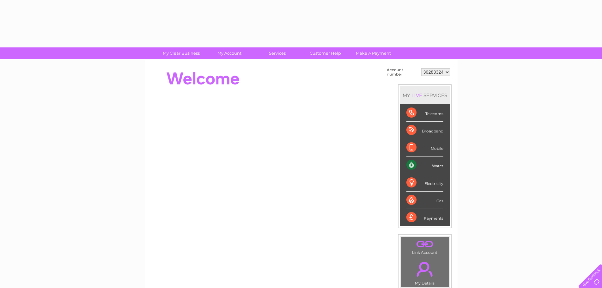 This screenshot has height=288, width=602. Describe the element at coordinates (402, 72) in the screenshot. I see `td: Account number` at that location.